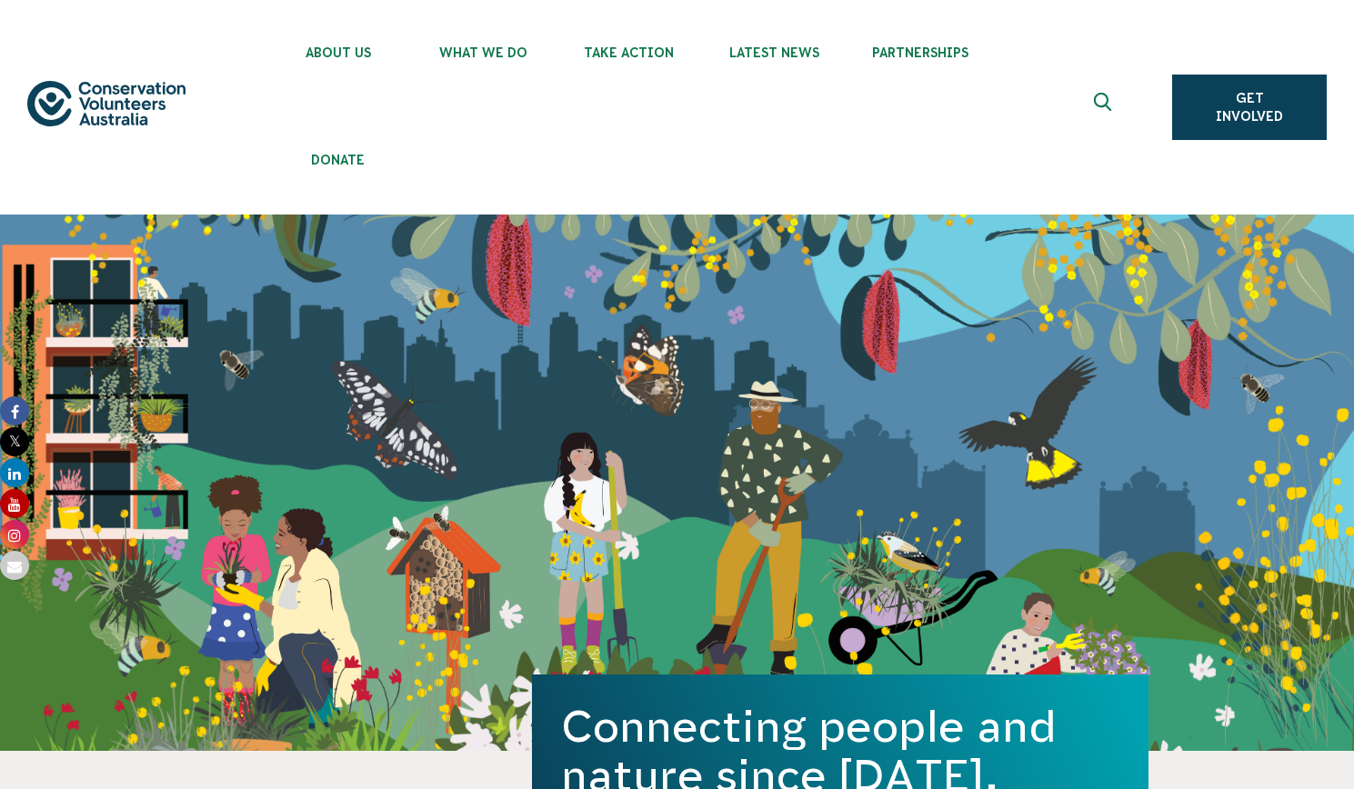 Image resolution: width=1354 pixels, height=789 pixels. I want to click on span: Expand search box, so click(1105, 107).